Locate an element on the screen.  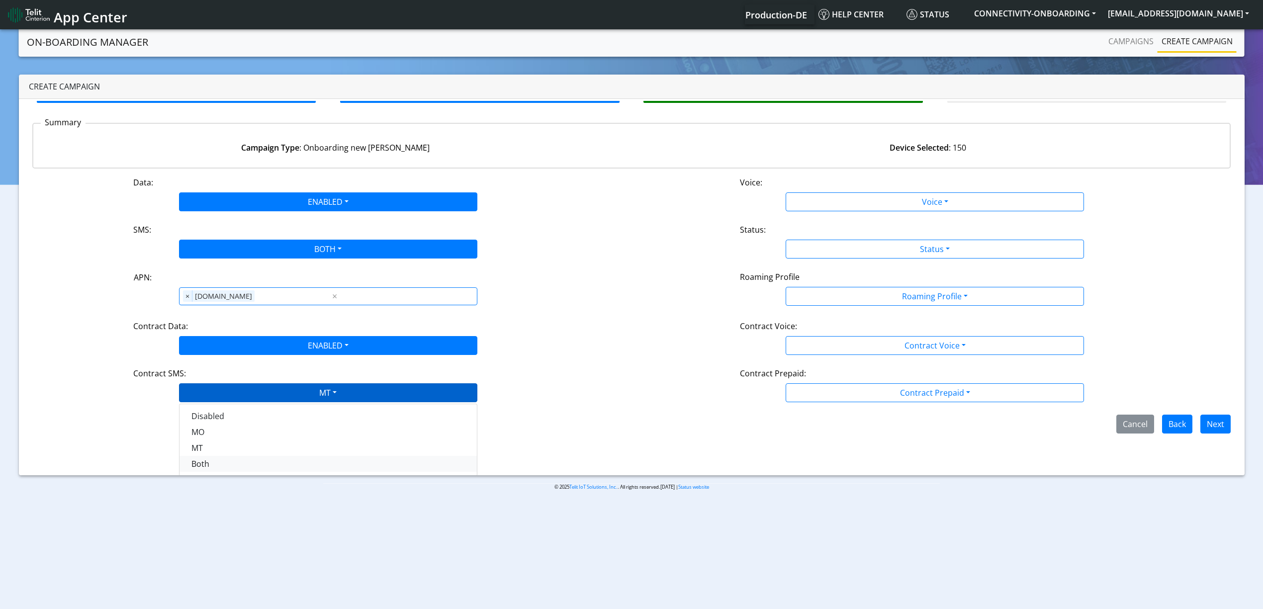
a: App Center is located at coordinates (67, 14).